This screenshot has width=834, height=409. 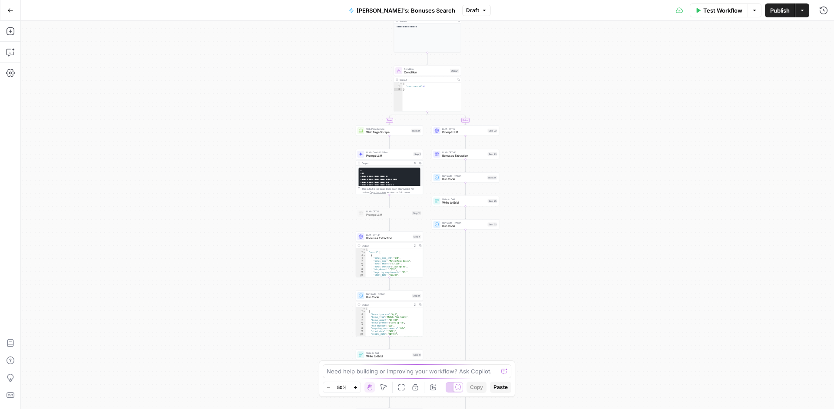 I want to click on span: Toggle code folding, rows 2 through 22, so click(x=365, y=312).